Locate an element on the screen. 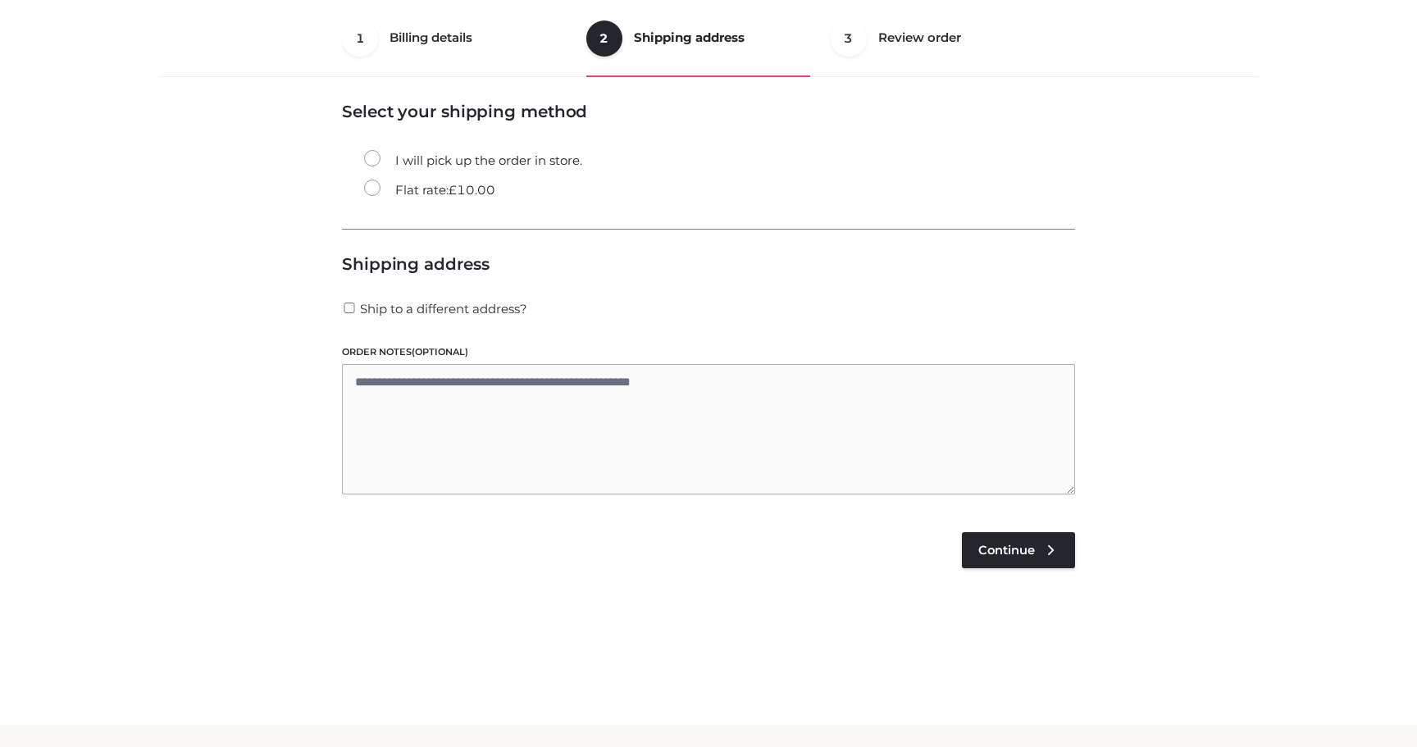 The width and height of the screenshot is (1417, 747). bdi: 10.00 is located at coordinates (471, 189).